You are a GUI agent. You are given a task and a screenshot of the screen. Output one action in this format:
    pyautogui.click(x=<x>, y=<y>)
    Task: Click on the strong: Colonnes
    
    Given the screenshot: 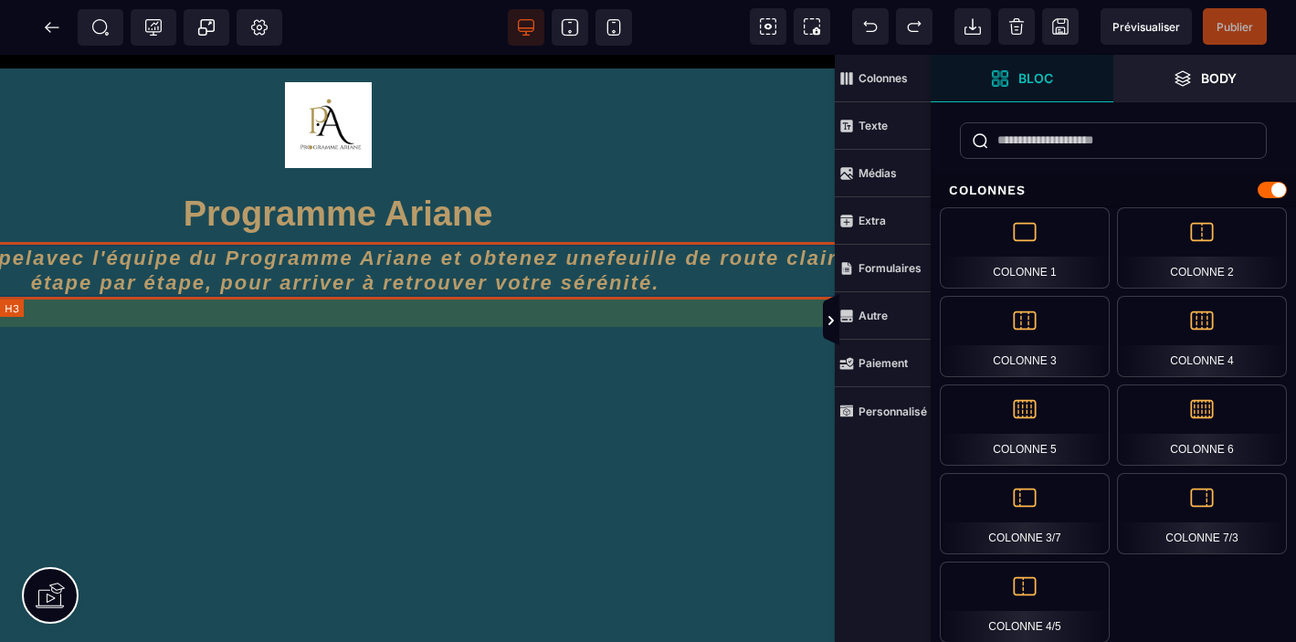 What is the action you would take?
    pyautogui.click(x=883, y=78)
    